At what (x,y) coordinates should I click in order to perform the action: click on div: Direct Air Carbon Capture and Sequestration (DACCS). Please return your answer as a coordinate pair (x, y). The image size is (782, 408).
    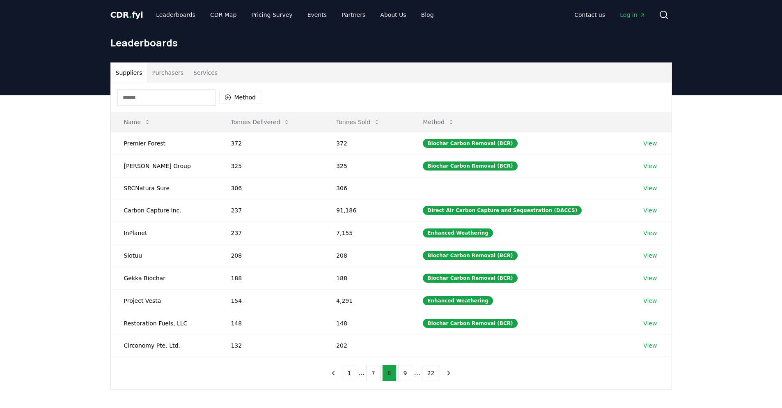
    Looking at the image, I should click on (502, 210).